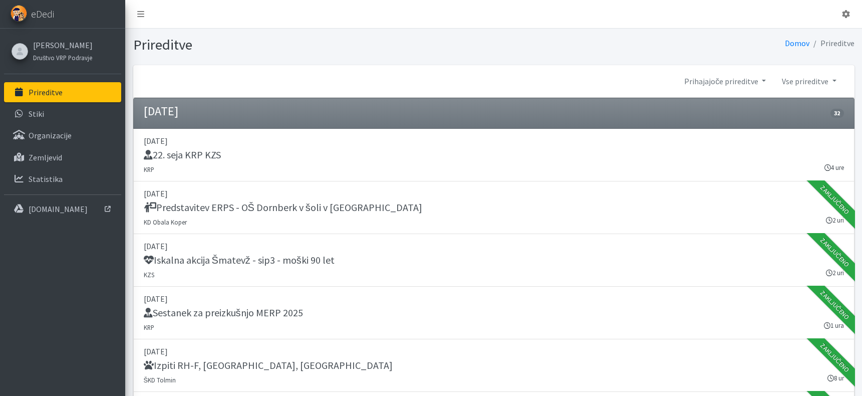 The width and height of the screenshot is (862, 396). Describe the element at coordinates (46, 92) in the screenshot. I see `p: Prireditve` at that location.